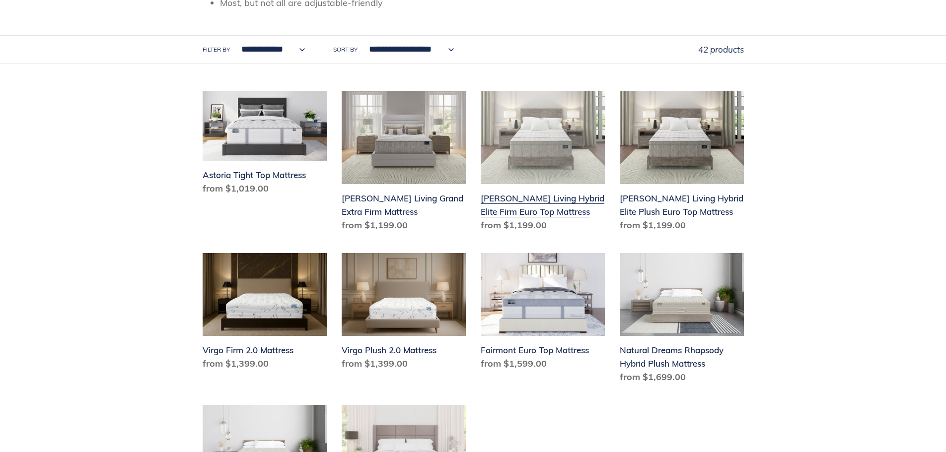 This screenshot has height=452, width=946. Describe the element at coordinates (682, 320) in the screenshot. I see `a: Natural Dreams Rhapsody Hybrid Plush Mattress` at that location.